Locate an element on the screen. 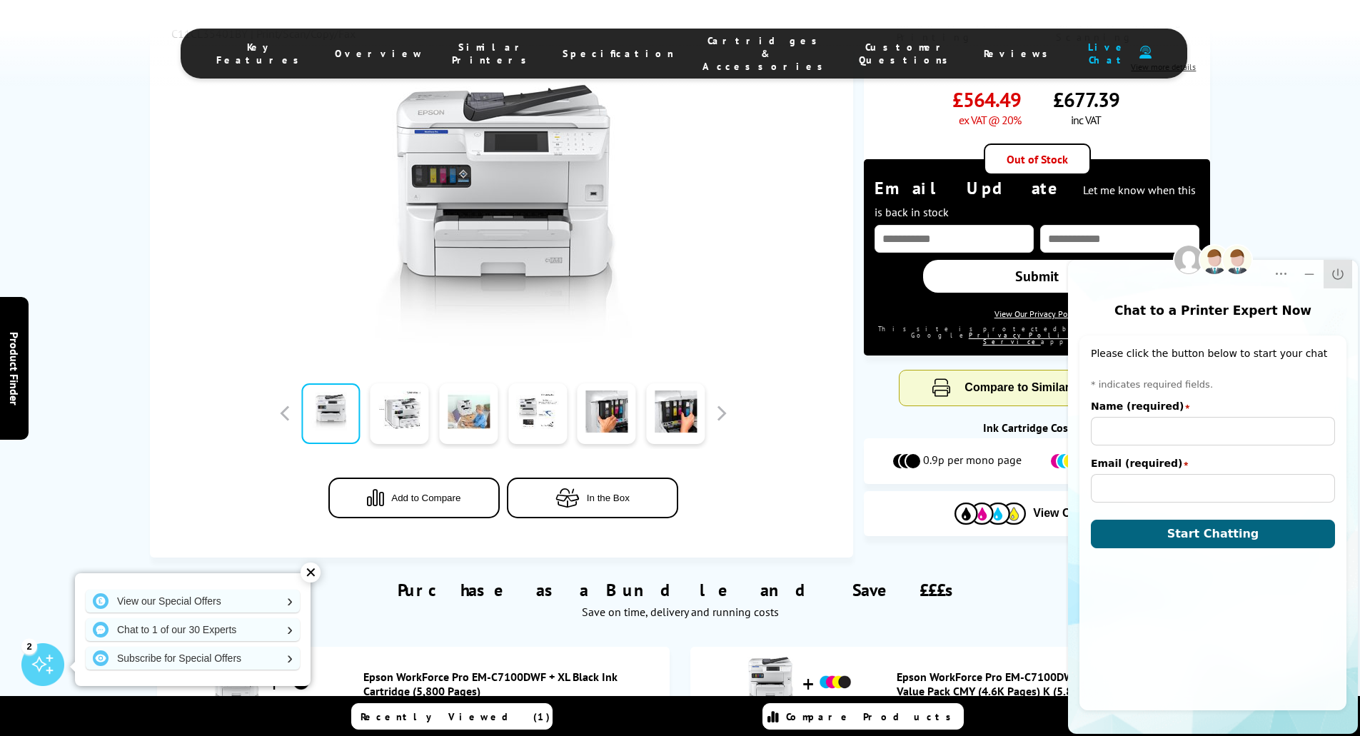 This screenshot has width=1360, height=736. img: Cartridges is located at coordinates (990, 513).